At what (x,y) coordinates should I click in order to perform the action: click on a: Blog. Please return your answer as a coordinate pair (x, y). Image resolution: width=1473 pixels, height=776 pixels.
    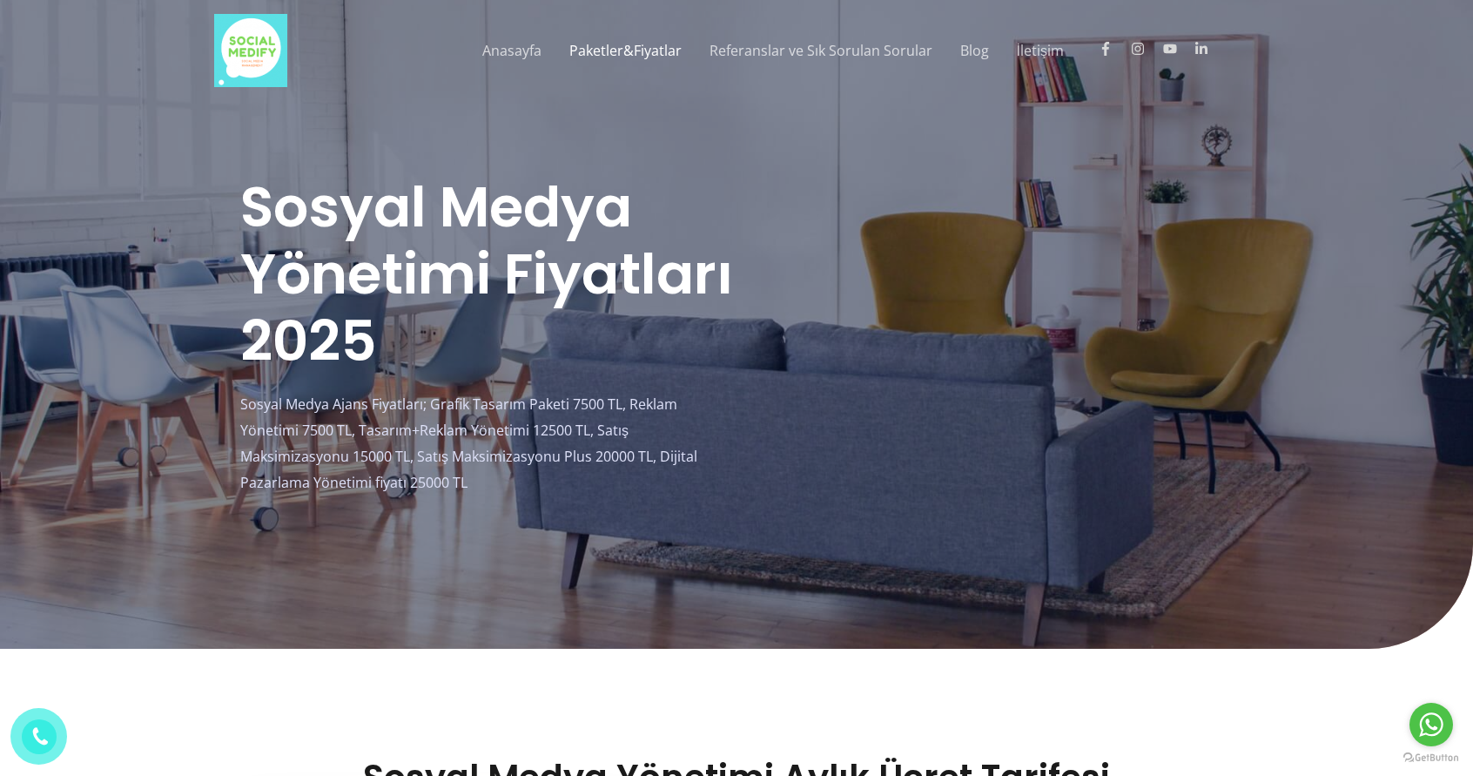
    Looking at the image, I should click on (974, 51).